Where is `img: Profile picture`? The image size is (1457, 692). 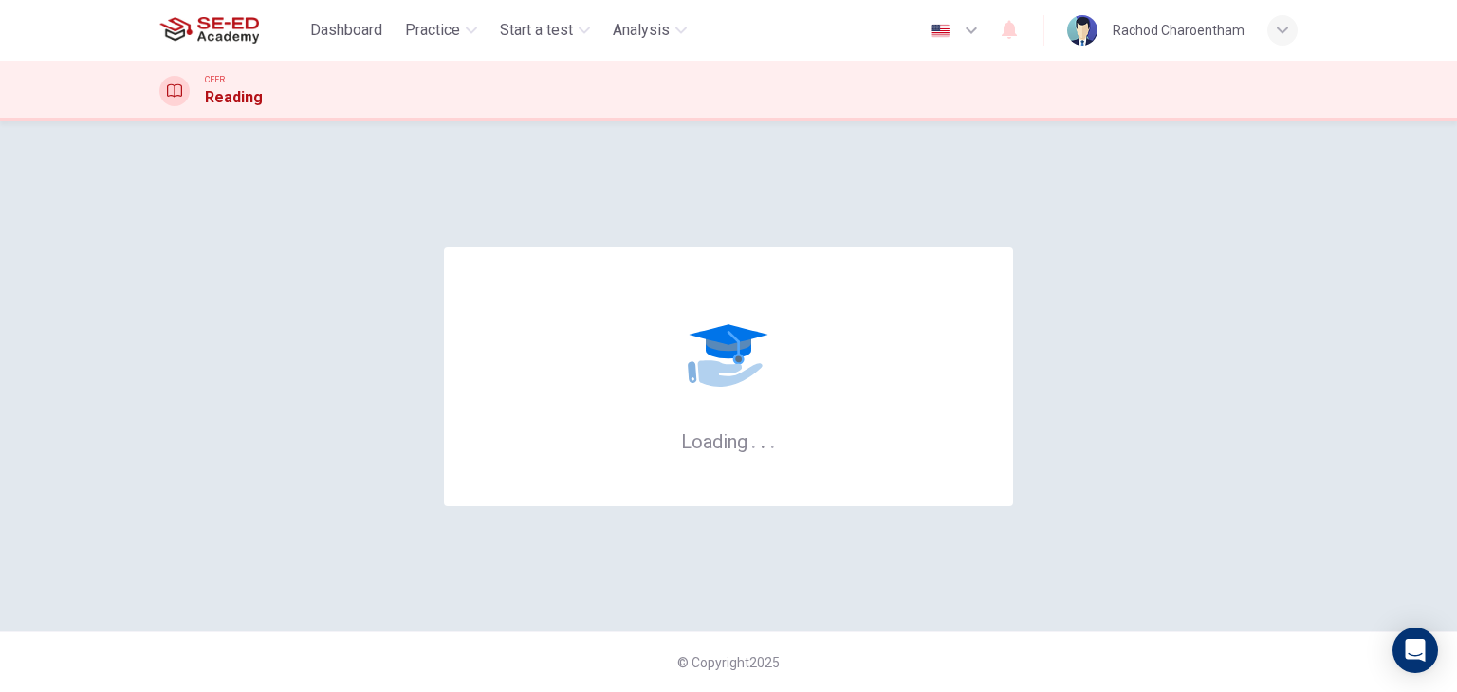 img: Profile picture is located at coordinates (1082, 30).